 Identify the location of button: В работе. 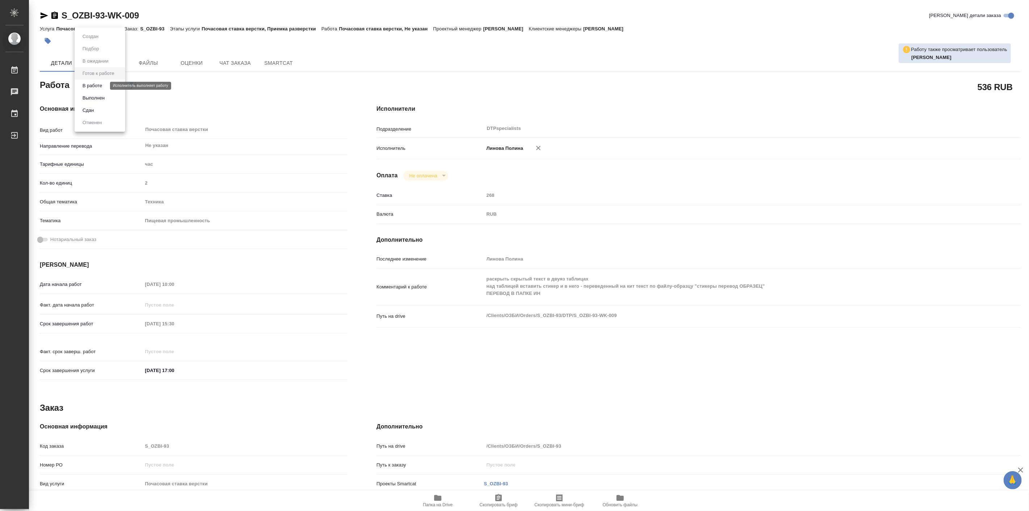
(92, 86).